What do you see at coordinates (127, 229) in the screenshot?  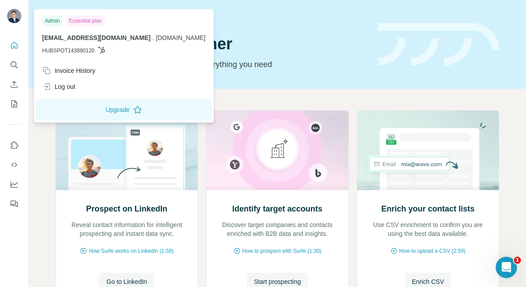 I see `p: Reveal contact information for intelligent prospecting and instant data sync.` at bounding box center [127, 229].